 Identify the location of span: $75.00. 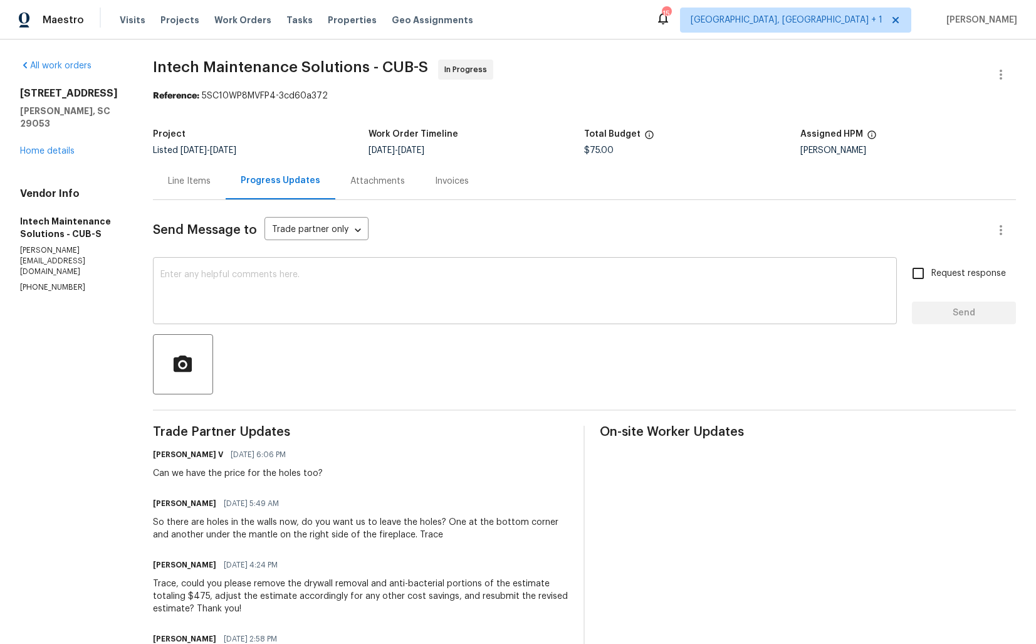
(599, 150).